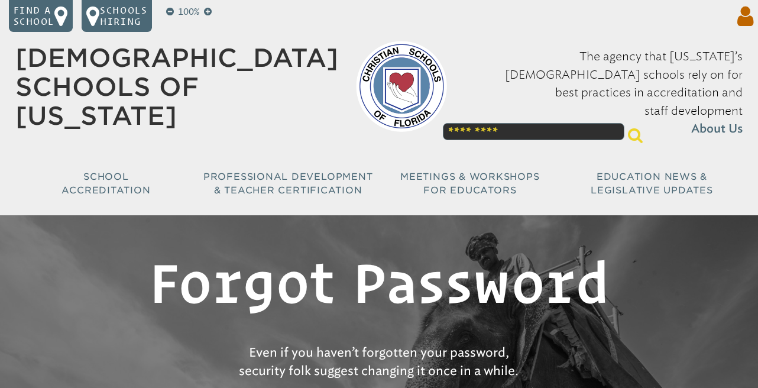  Describe the element at coordinates (189, 11) in the screenshot. I see `p: 100%` at that location.